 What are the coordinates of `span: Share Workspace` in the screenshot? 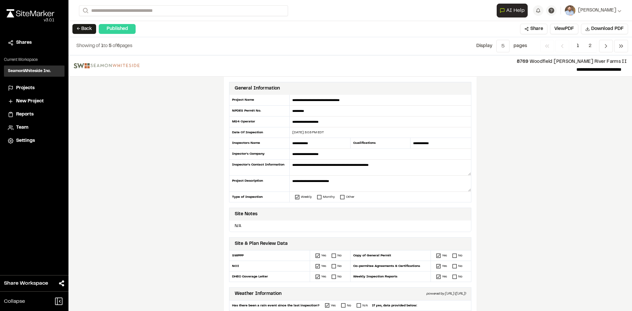 It's located at (26, 283).